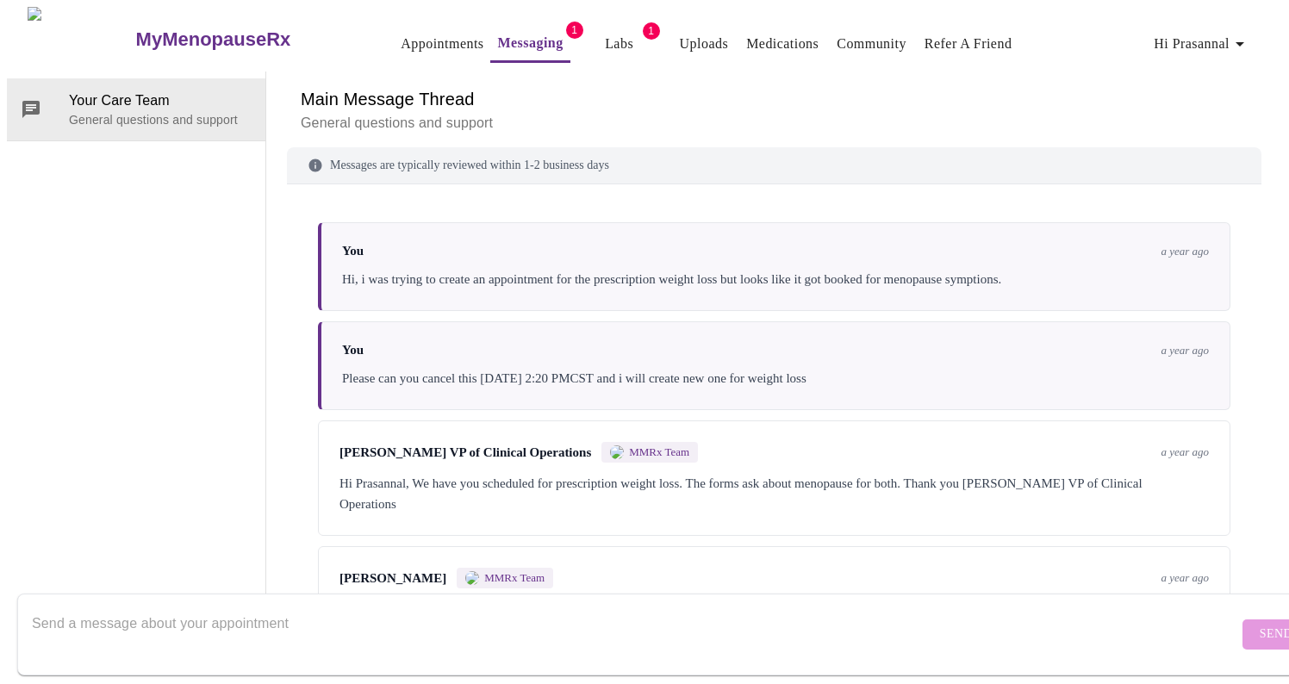 This screenshot has height=684, width=1289. Describe the element at coordinates (160, 101) in the screenshot. I see `span: Your Care Team` at that location.